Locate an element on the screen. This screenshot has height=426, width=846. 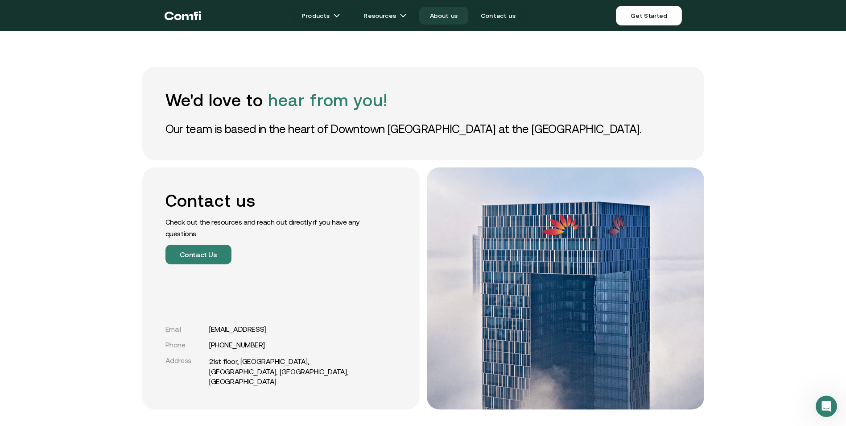
a: About us is located at coordinates (444, 16).